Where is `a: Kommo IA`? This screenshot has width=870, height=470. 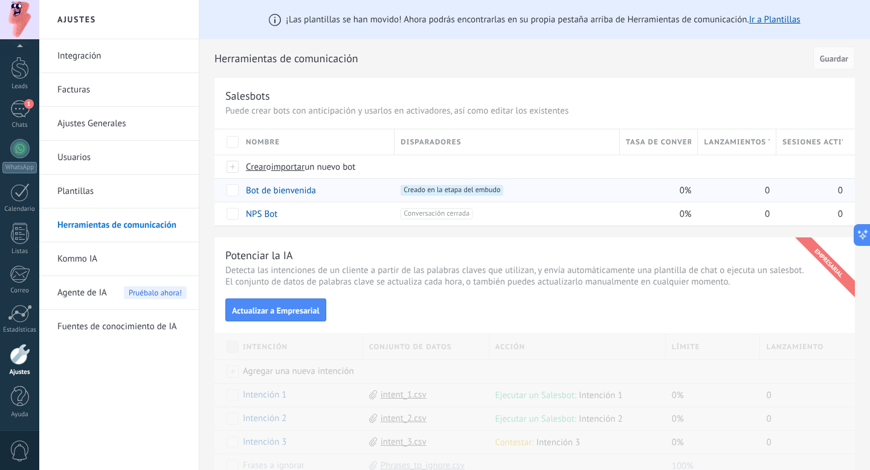 a: Kommo IA is located at coordinates (122, 259).